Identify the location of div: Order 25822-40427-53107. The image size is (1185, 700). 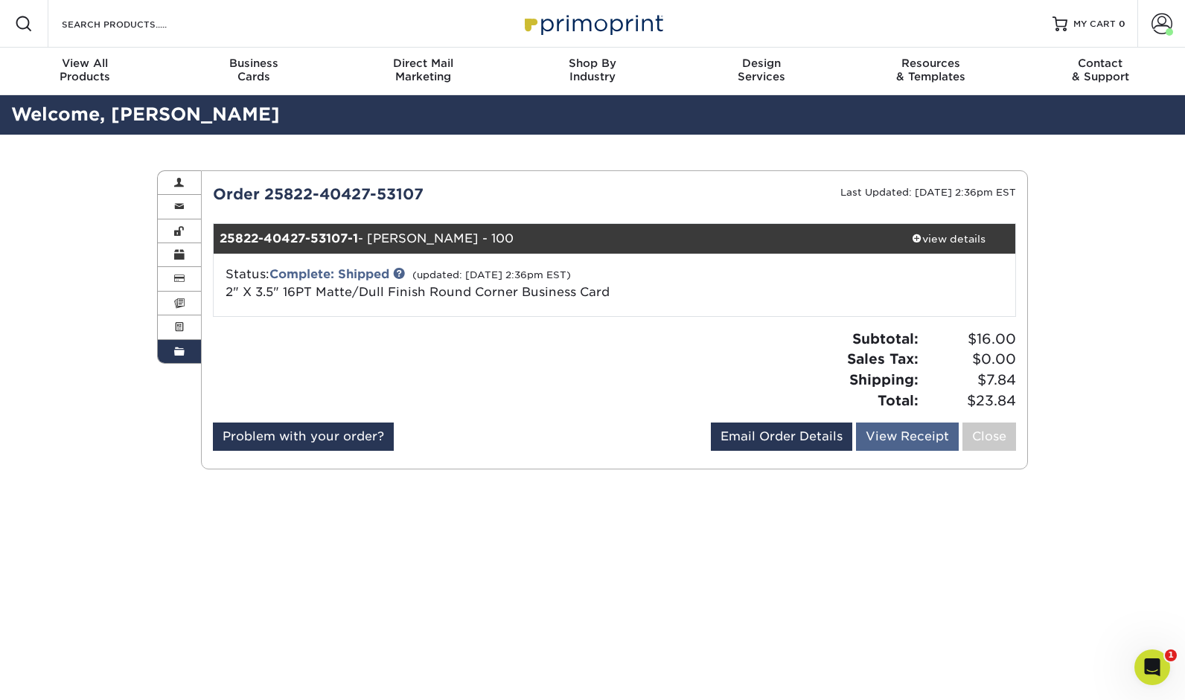
(408, 194).